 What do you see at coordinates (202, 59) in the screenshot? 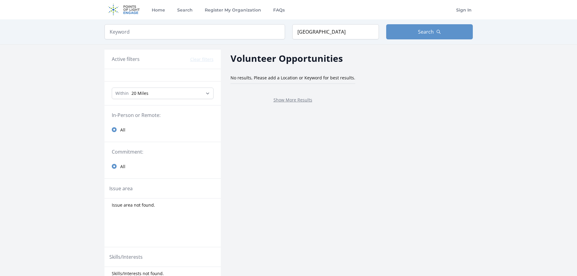
I see `button: Clear filters` at bounding box center [202, 59].